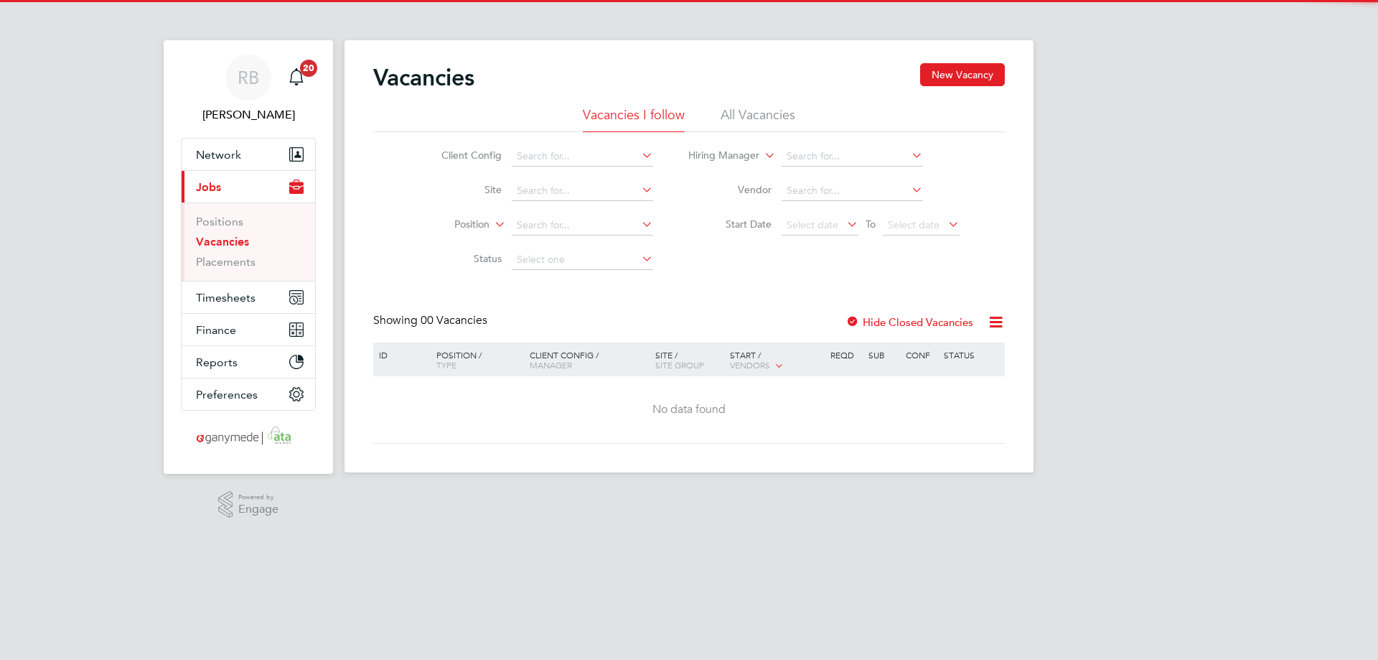 This screenshot has width=1378, height=660. Describe the element at coordinates (776, 360) in the screenshot. I see `div: Start /` at that location.